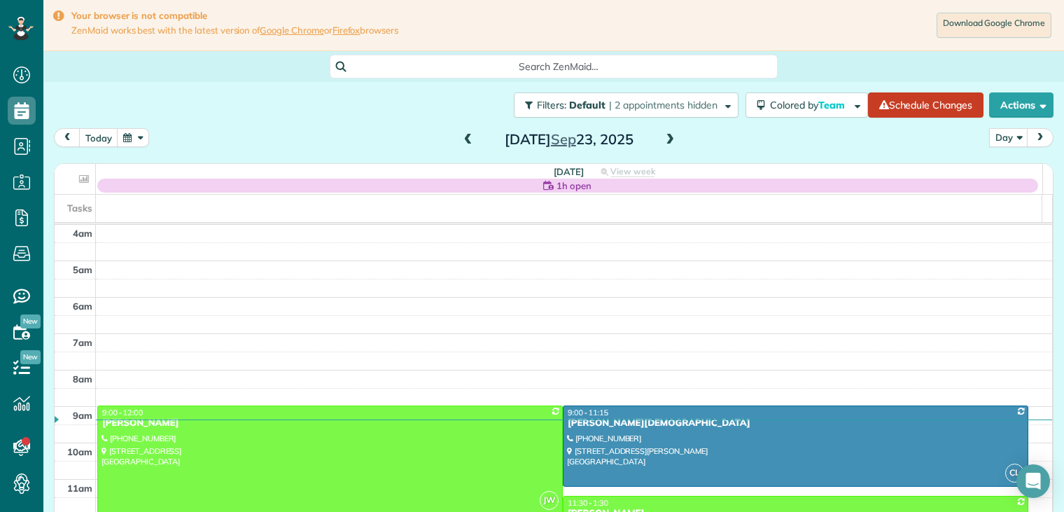  Describe the element at coordinates (292, 30) in the screenshot. I see `a: Google Chrome` at that location.